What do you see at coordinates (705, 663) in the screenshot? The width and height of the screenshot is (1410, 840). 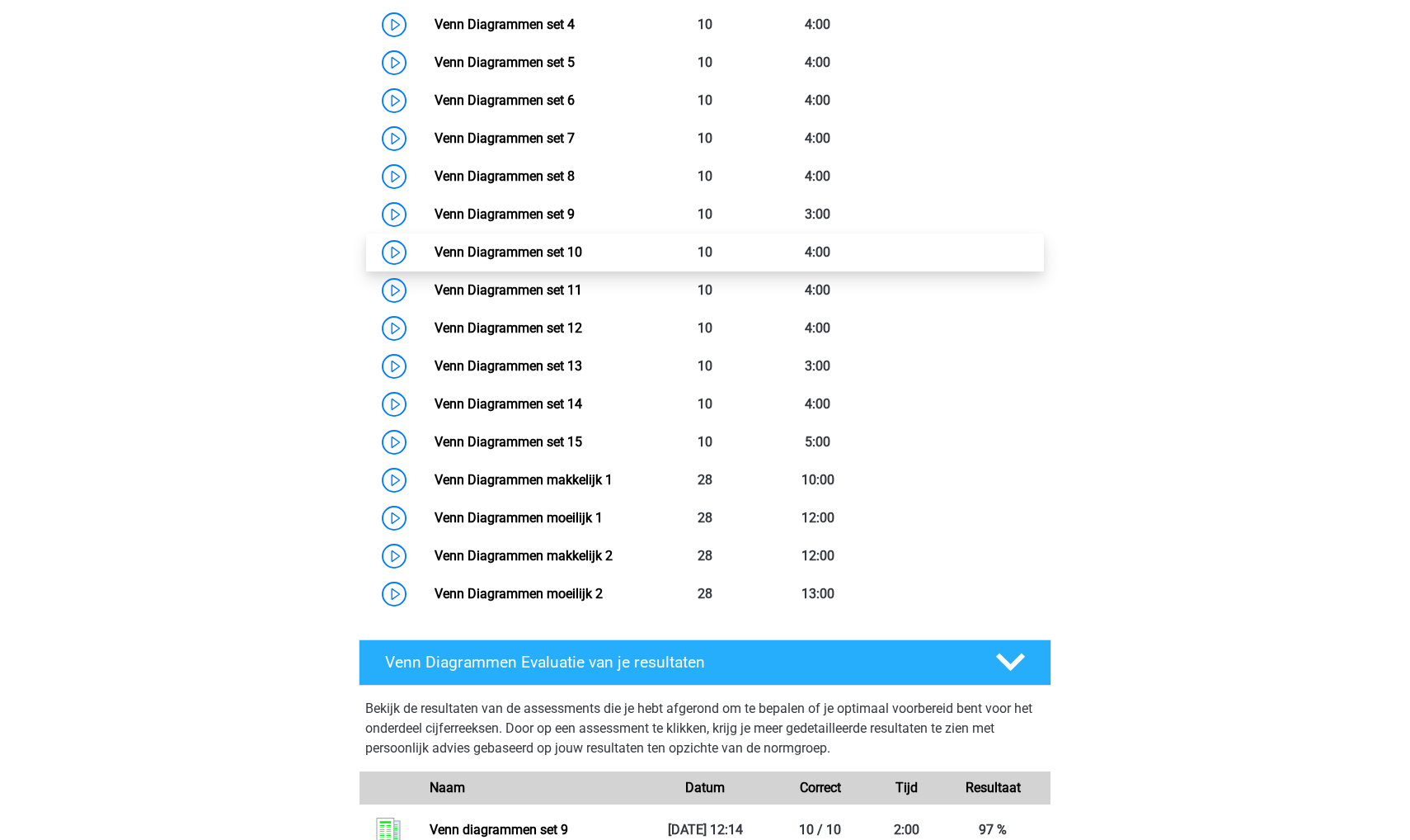 I see `a: Venn Diagrammen Evaluatie van je resultaten` at bounding box center [705, 663].